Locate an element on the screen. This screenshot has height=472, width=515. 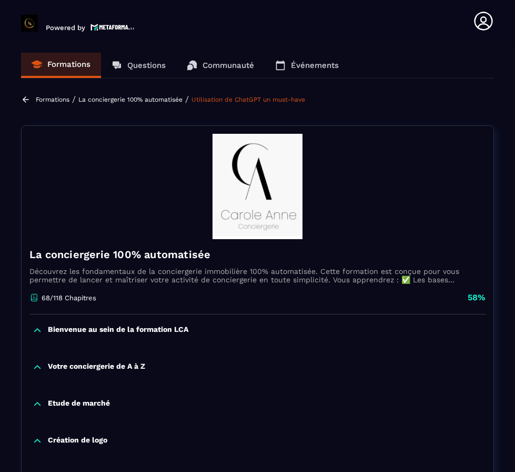
img: logo is located at coordinates (113, 27).